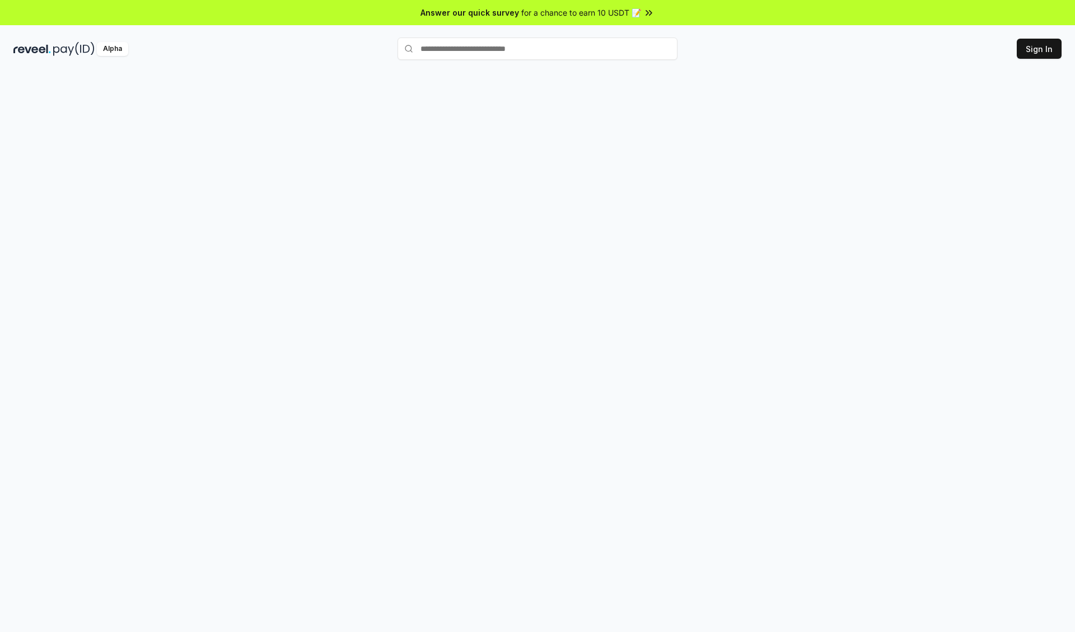  What do you see at coordinates (581, 12) in the screenshot?
I see `span: for a chance to earn 10 USDT 📝` at bounding box center [581, 12].